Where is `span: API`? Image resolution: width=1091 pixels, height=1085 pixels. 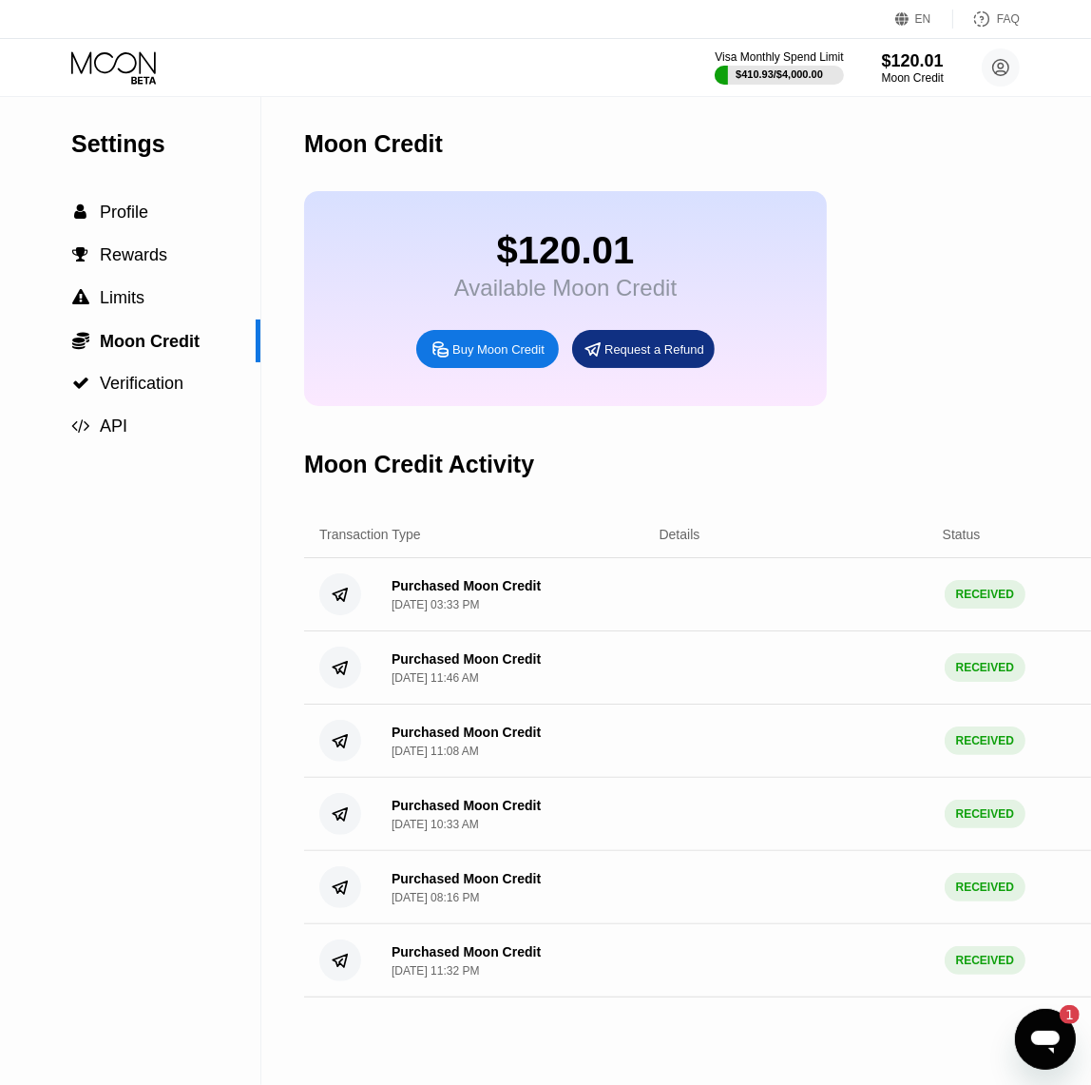
span: API is located at coordinates (113, 426).